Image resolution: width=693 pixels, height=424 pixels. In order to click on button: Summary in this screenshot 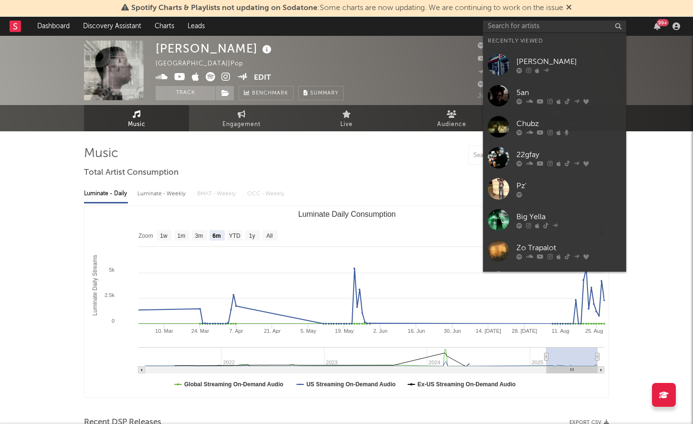, I will do `click(321, 93)`.